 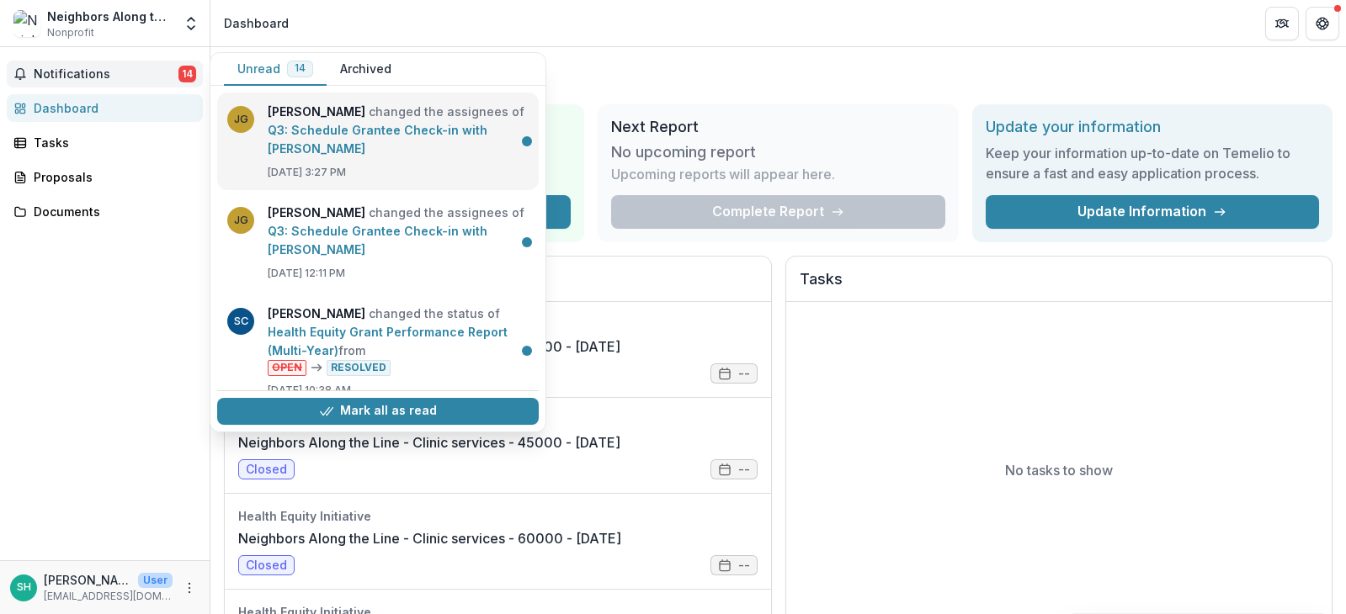 What do you see at coordinates (378, 412) in the screenshot?
I see `button: Mark all as read` at bounding box center [378, 412].